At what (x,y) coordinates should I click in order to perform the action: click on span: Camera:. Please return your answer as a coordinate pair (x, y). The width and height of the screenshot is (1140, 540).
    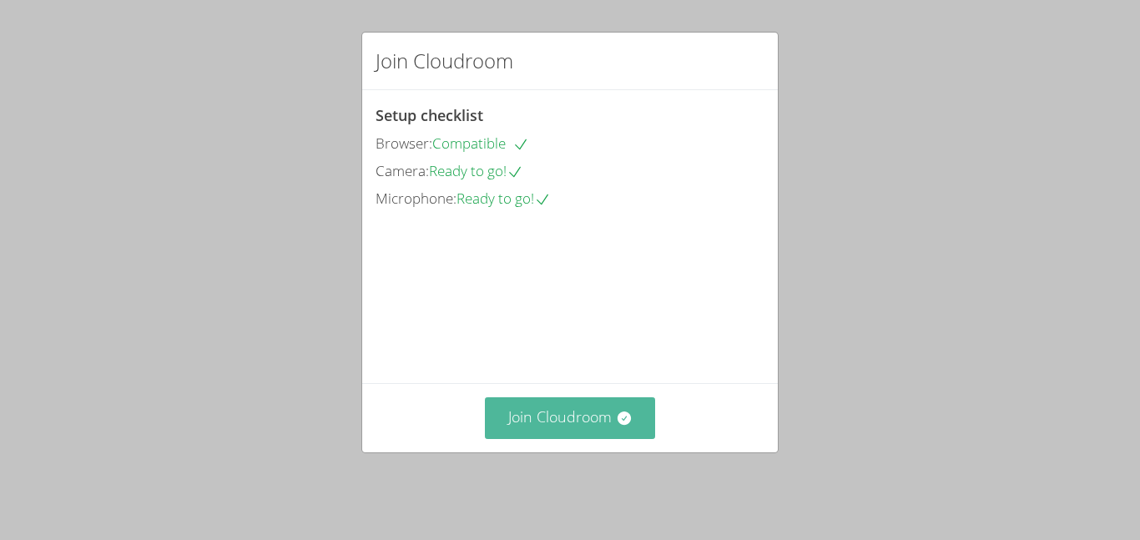
    Looking at the image, I should click on (402, 170).